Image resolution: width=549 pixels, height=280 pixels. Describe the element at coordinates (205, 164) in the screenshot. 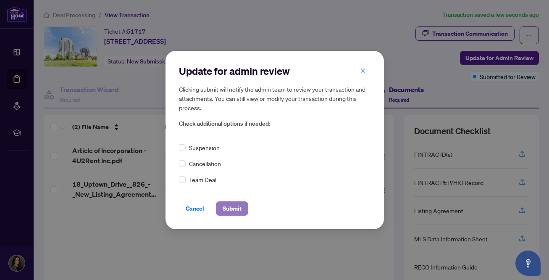

I see `span: Cancellation` at that location.